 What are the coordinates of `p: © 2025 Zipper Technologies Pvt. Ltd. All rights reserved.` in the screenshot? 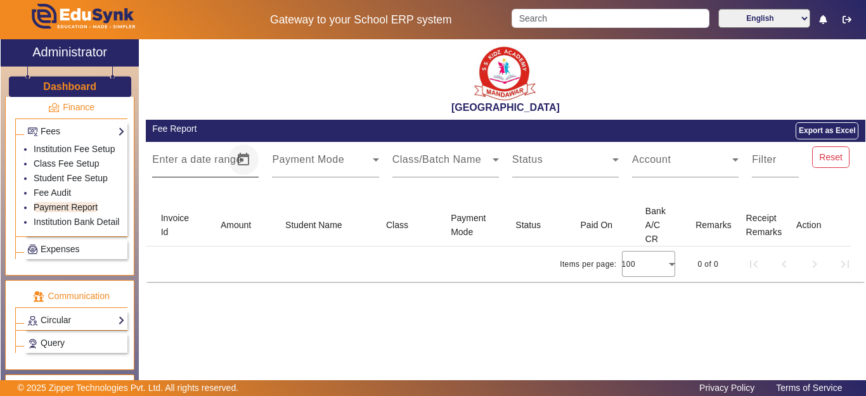 It's located at (128, 388).